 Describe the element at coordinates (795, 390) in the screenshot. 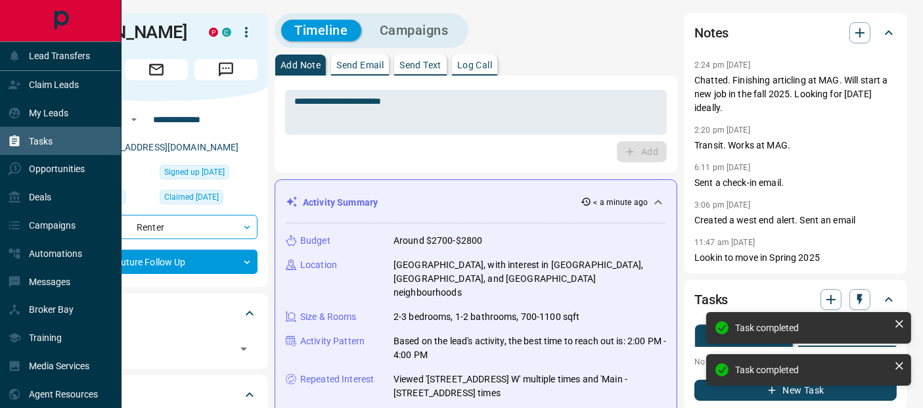

I see `button: New Task` at that location.